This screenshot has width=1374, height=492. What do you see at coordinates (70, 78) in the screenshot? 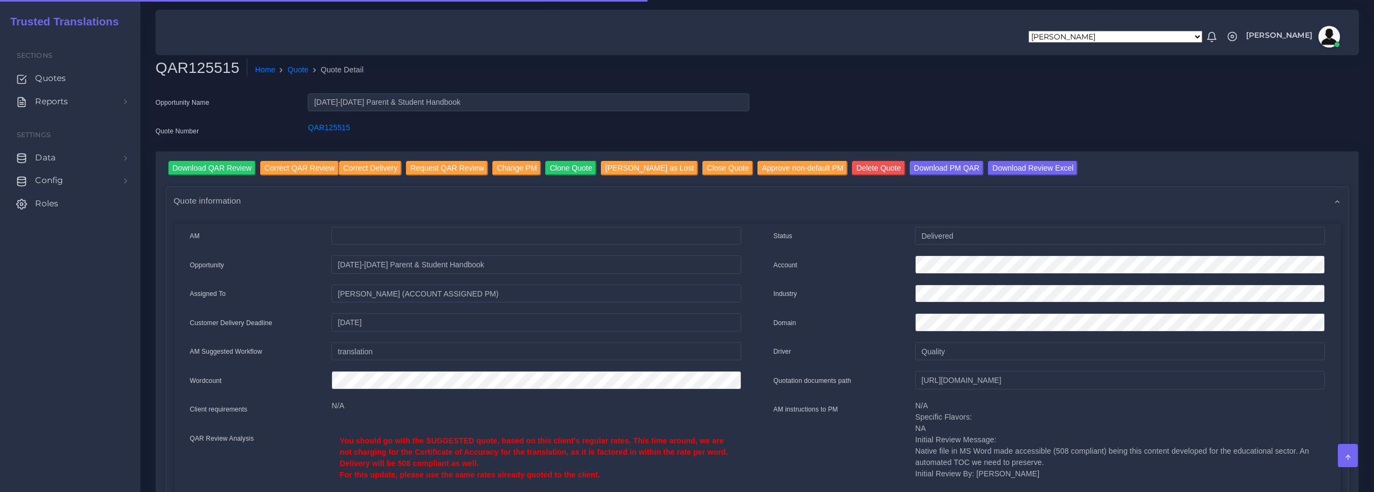
I see `a: Quotes` at bounding box center [70, 78].